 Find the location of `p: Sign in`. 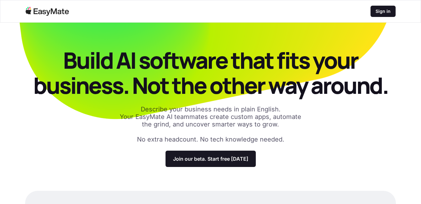

p: Sign in is located at coordinates (383, 11).